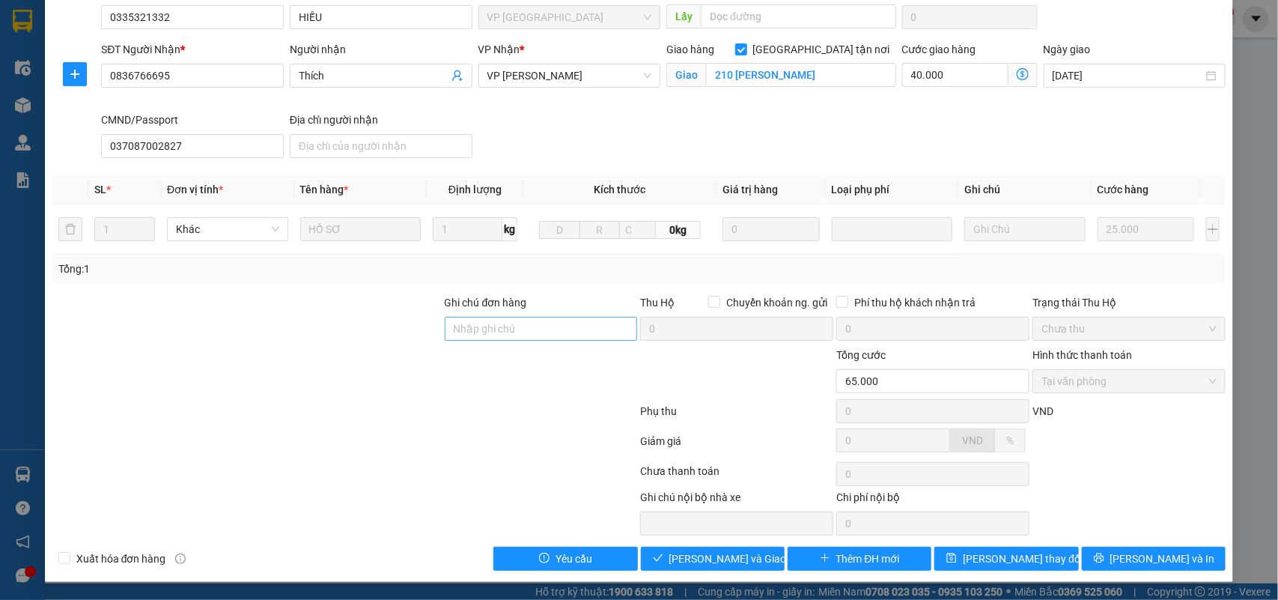 Image resolution: width=1278 pixels, height=600 pixels. I want to click on input: Cước lấy hàng, so click(969, 17).